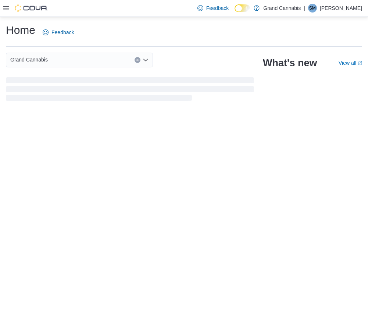  What do you see at coordinates (313, 8) in the screenshot?
I see `span: SM` at bounding box center [313, 8].